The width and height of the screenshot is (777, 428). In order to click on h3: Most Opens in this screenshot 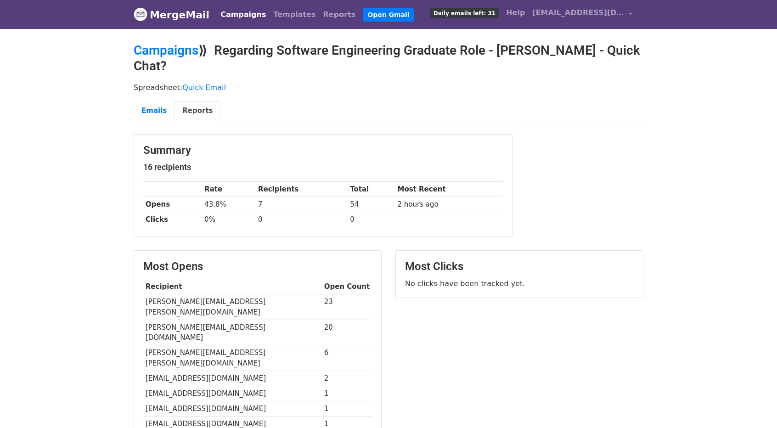, I will do `click(258, 266)`.